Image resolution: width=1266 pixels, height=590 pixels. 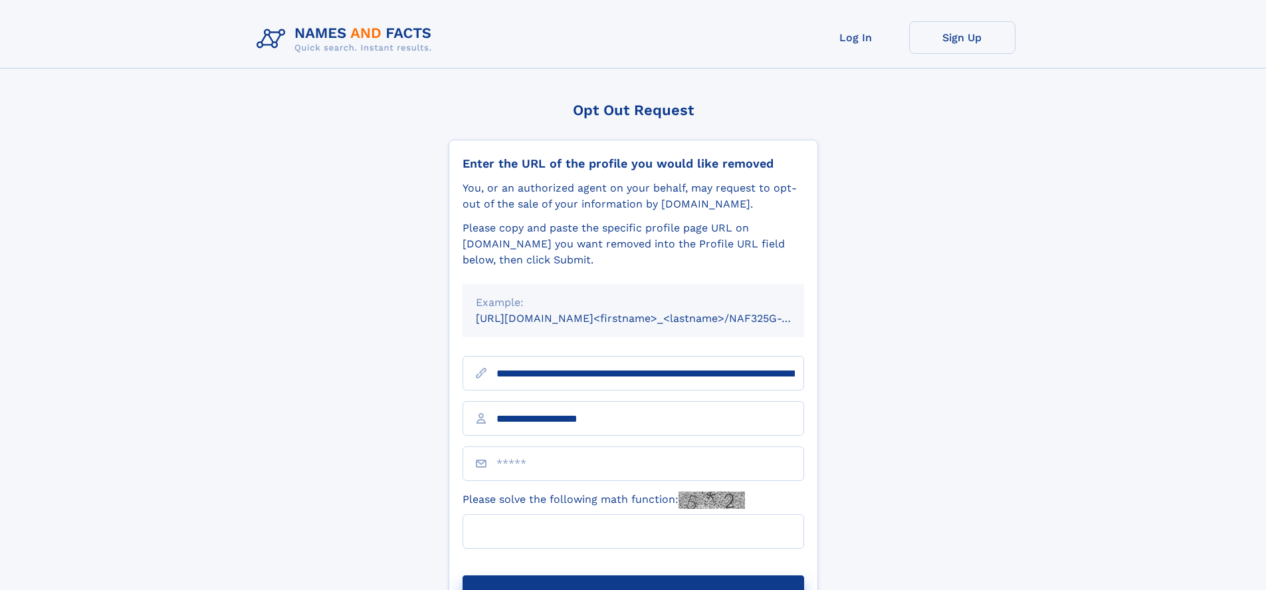 What do you see at coordinates (963, 37) in the screenshot?
I see `a: Sign Up` at bounding box center [963, 37].